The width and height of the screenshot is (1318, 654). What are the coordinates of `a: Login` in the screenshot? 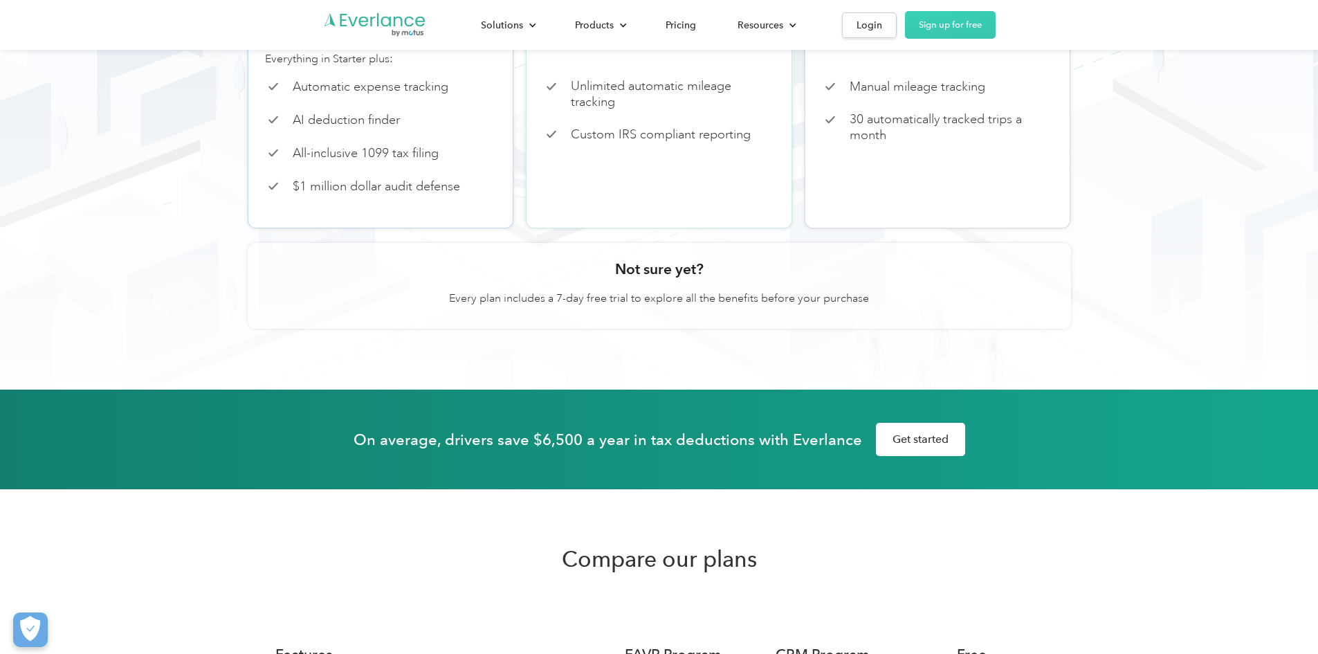 It's located at (869, 25).